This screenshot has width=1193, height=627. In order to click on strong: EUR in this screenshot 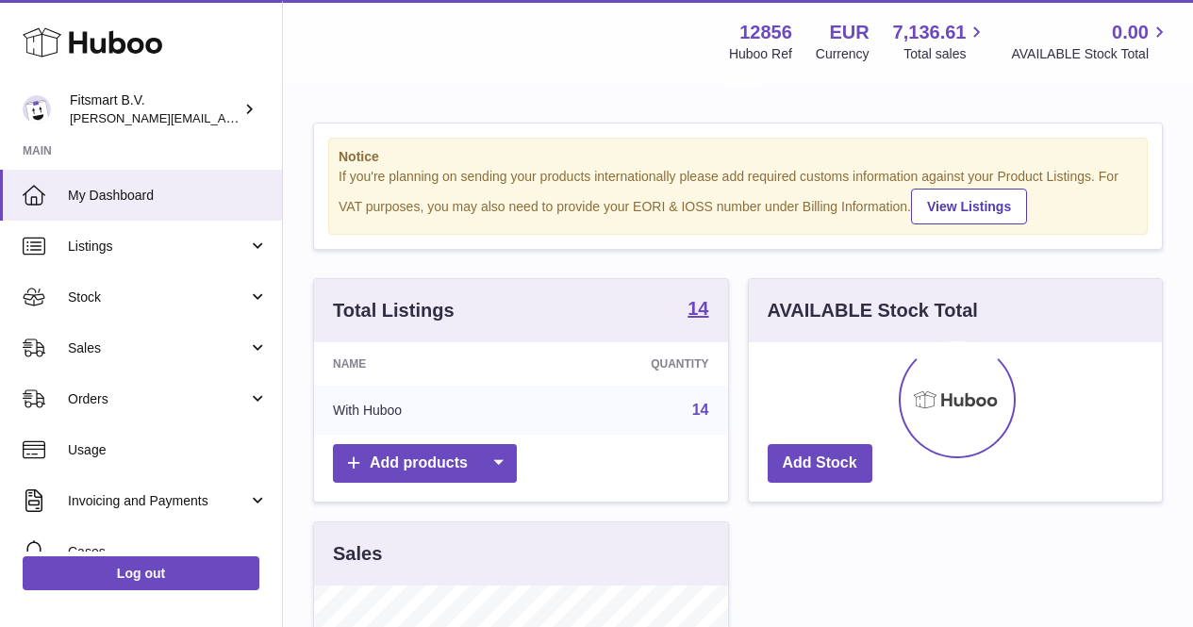, I will do `click(849, 32)`.